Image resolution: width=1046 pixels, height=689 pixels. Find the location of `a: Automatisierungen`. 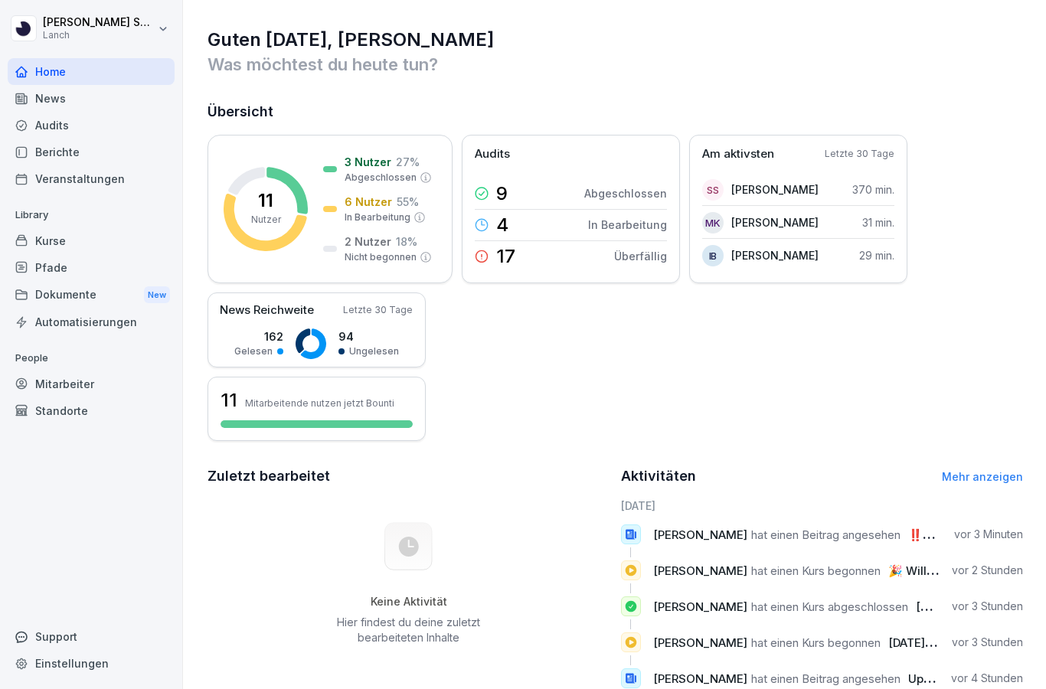

a: Automatisierungen is located at coordinates (91, 322).